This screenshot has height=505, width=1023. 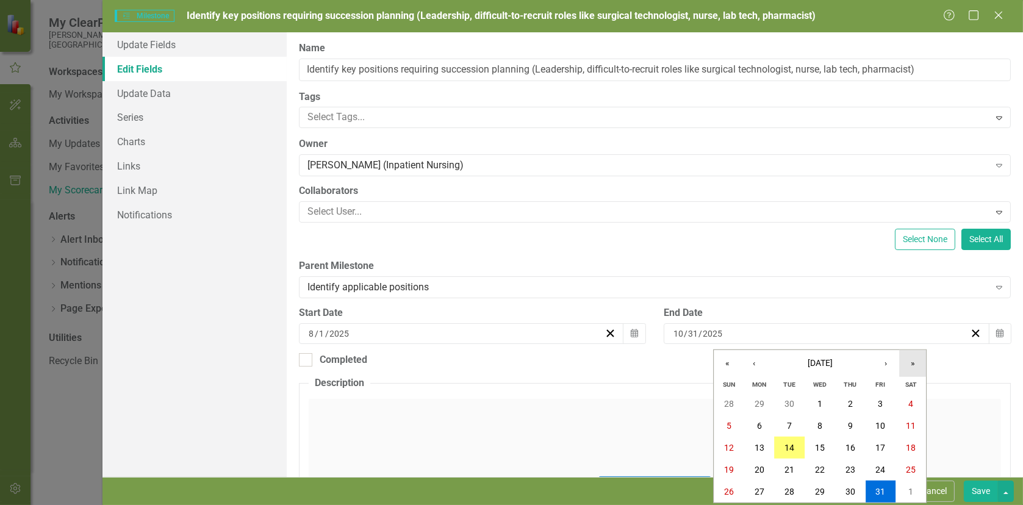 I want to click on abbr: October 4, 2025, so click(x=911, y=404).